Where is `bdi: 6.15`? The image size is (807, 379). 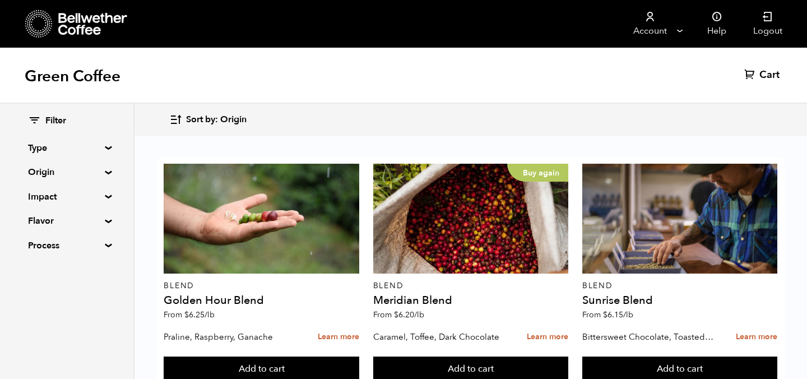
bdi: 6.15 is located at coordinates (618, 314).